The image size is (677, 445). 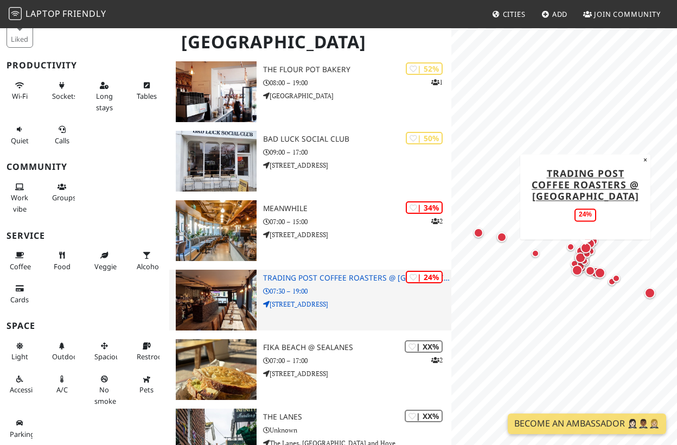 I want to click on h3: The Lanes, so click(x=357, y=417).